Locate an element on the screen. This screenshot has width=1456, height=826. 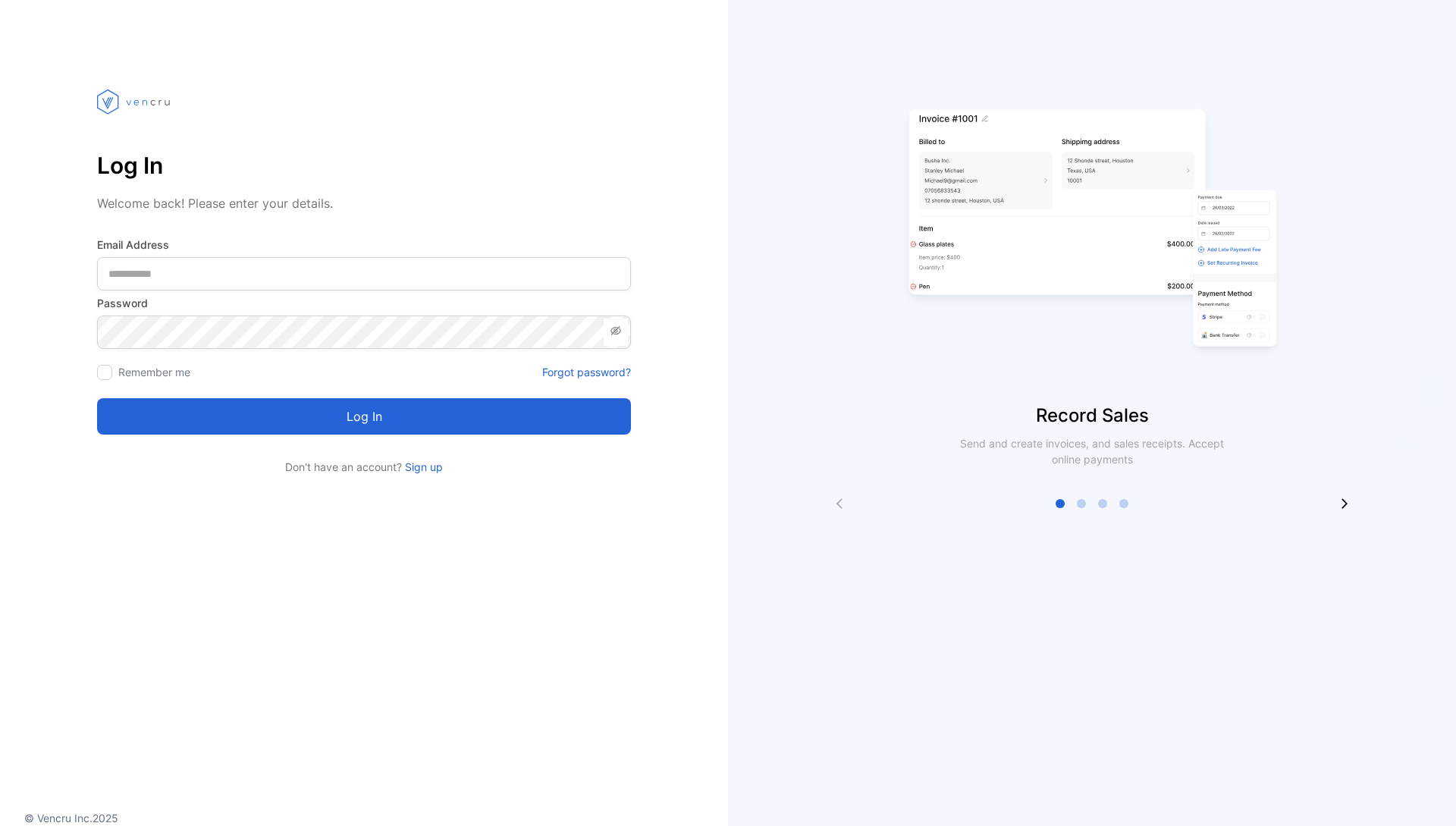
label: Password is located at coordinates (364, 302).